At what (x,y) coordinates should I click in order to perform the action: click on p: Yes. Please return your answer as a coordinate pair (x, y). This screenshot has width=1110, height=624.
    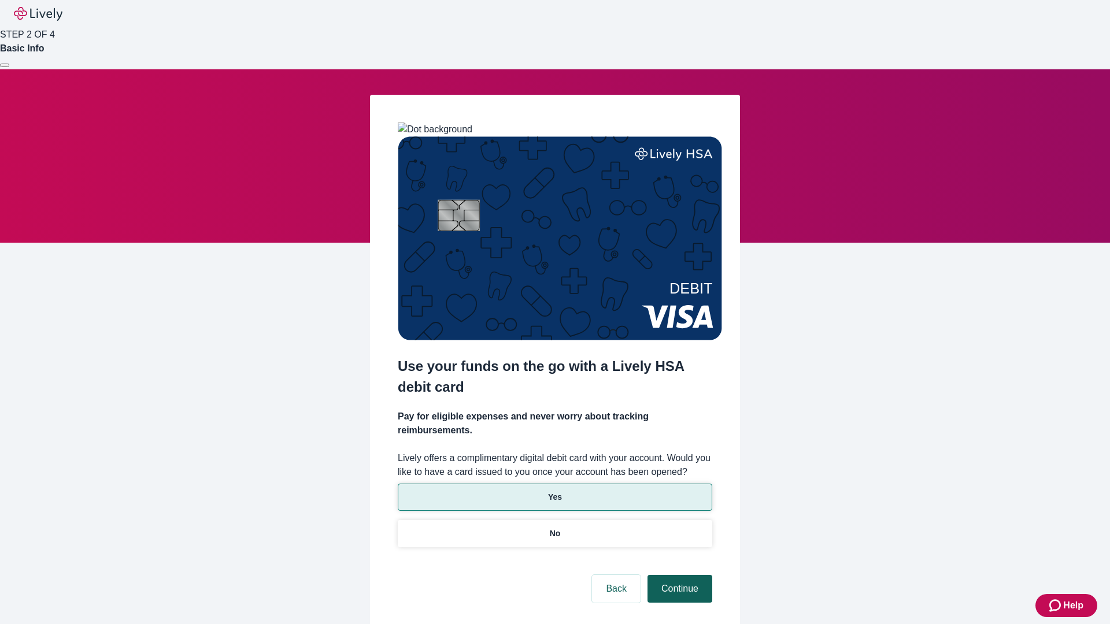
    Looking at the image, I should click on (555, 497).